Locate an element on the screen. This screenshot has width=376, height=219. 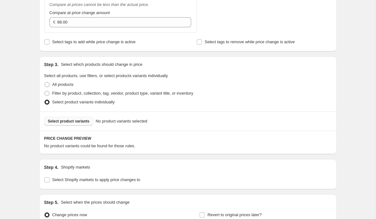
span: No product variants could be found for those rules. is located at coordinates (90, 146).